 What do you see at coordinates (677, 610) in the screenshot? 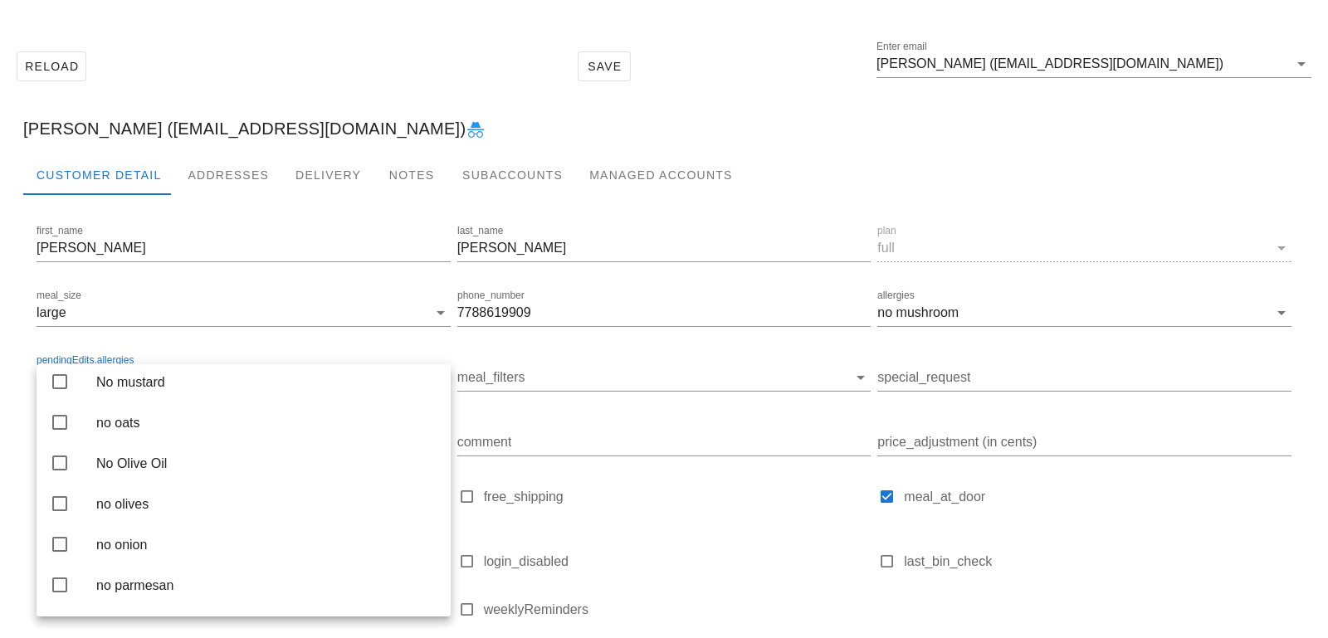
I see `label: weeklyReminders` at bounding box center [677, 610].